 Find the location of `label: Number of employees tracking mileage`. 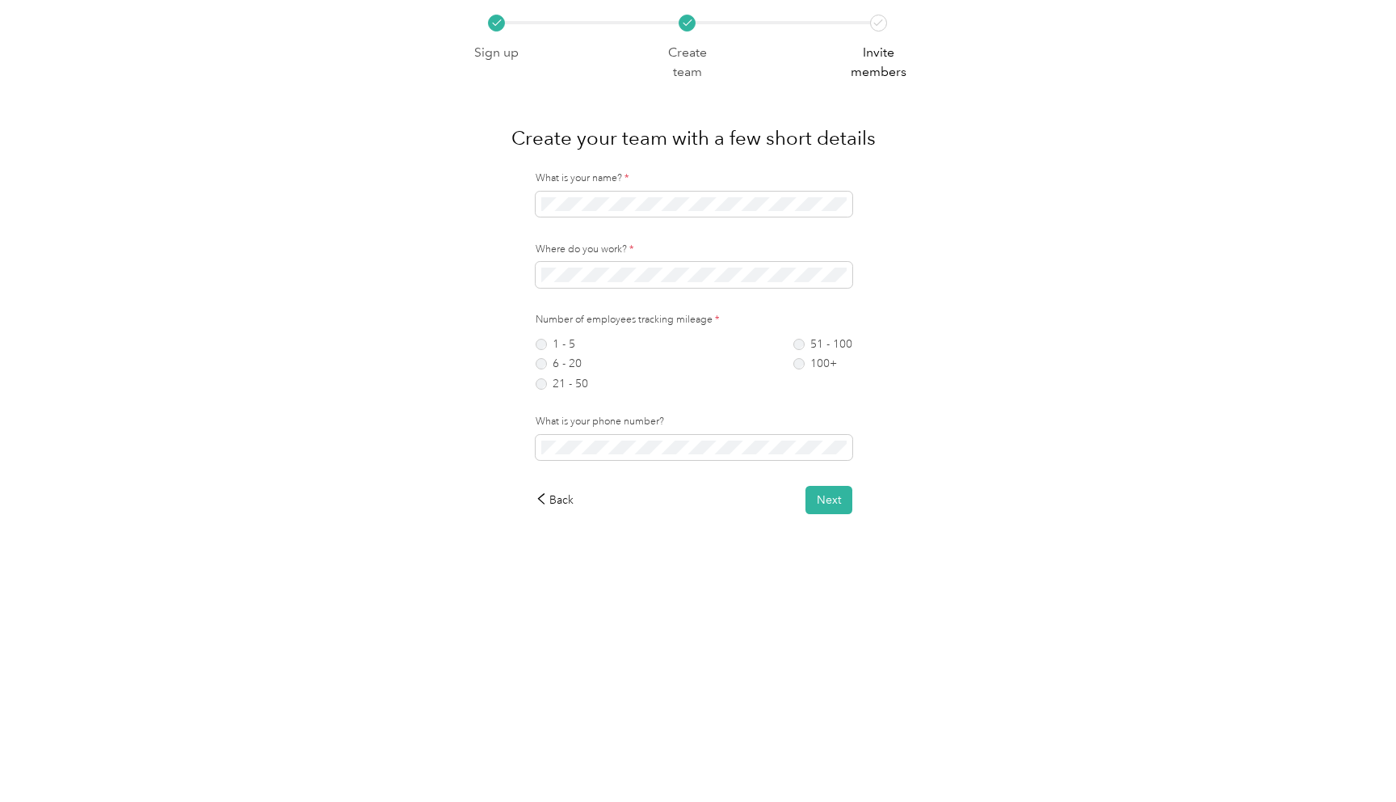

label: Number of employees tracking mileage is located at coordinates (694, 320).